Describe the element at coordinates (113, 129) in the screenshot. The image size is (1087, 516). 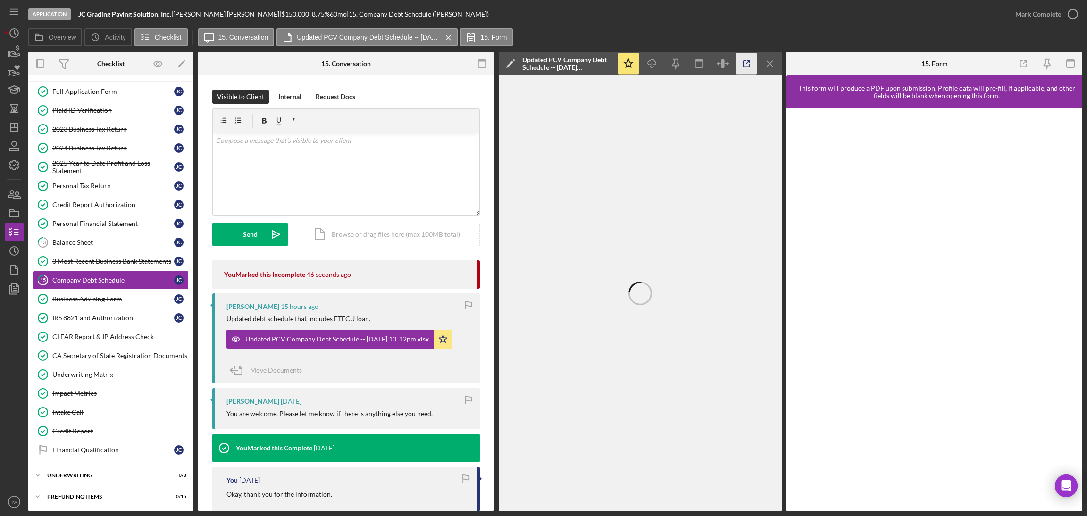
I see `div: 2023 Business Tax Return` at that location.